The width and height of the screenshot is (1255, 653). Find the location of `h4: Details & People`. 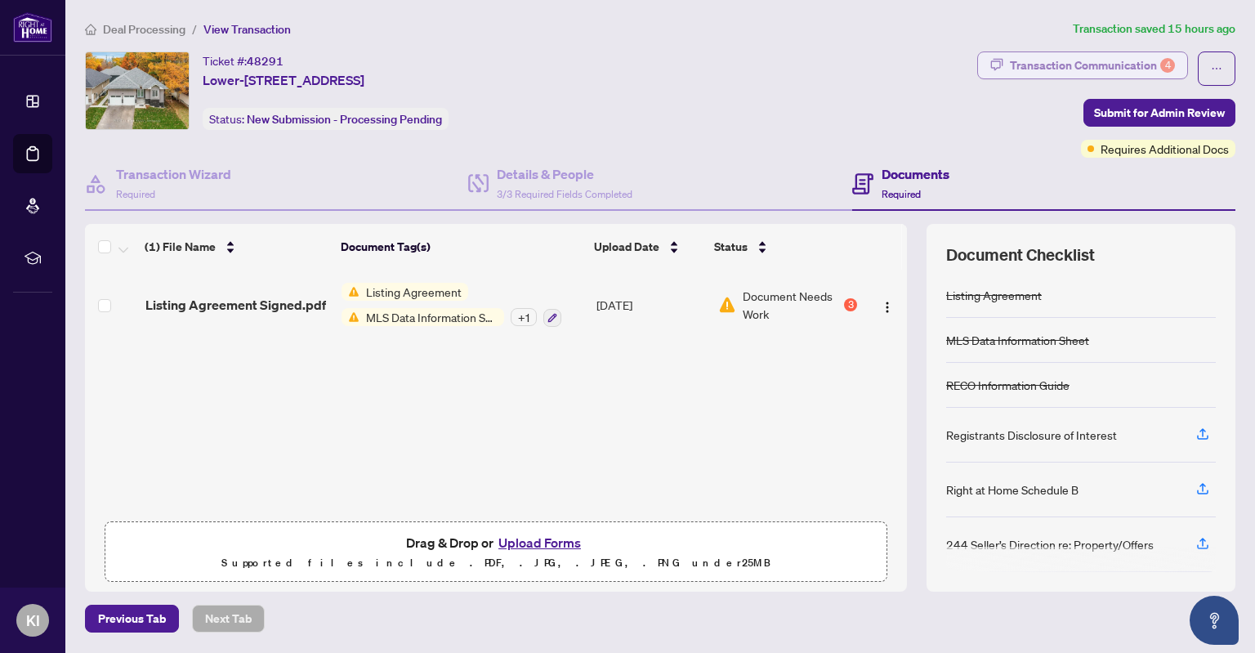

h4: Details & People is located at coordinates (565, 174).